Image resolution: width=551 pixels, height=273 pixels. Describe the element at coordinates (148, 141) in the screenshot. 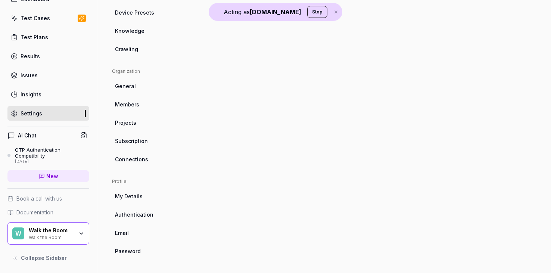

I see `a: Subscription` at that location.